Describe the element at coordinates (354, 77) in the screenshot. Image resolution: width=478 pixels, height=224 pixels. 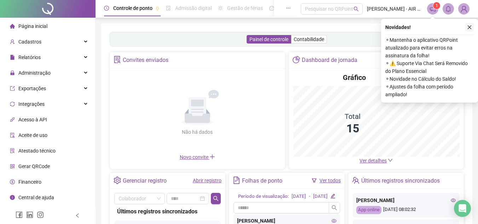
I see `h4: Gráfico` at that location.